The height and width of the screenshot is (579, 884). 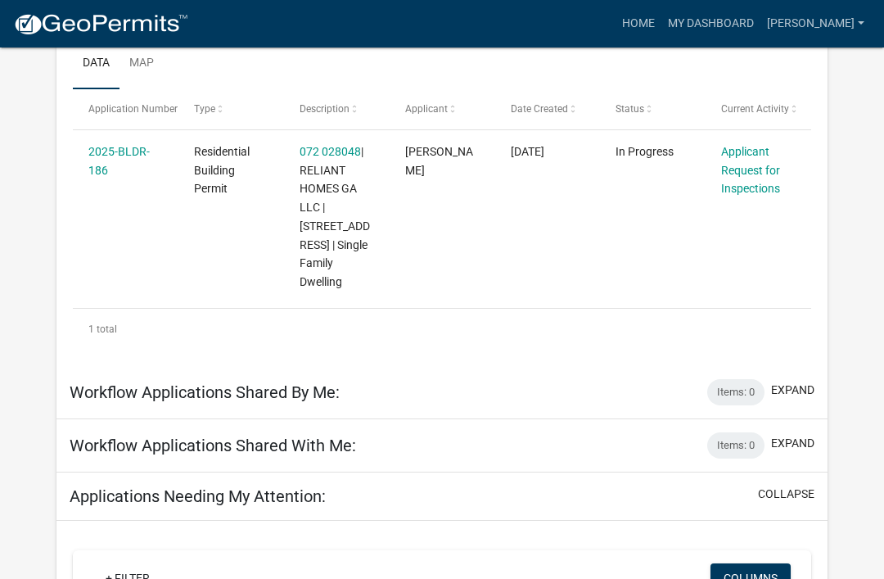 What do you see at coordinates (751, 170) in the screenshot?
I see `a: Applicant Request for Inspections` at bounding box center [751, 170].